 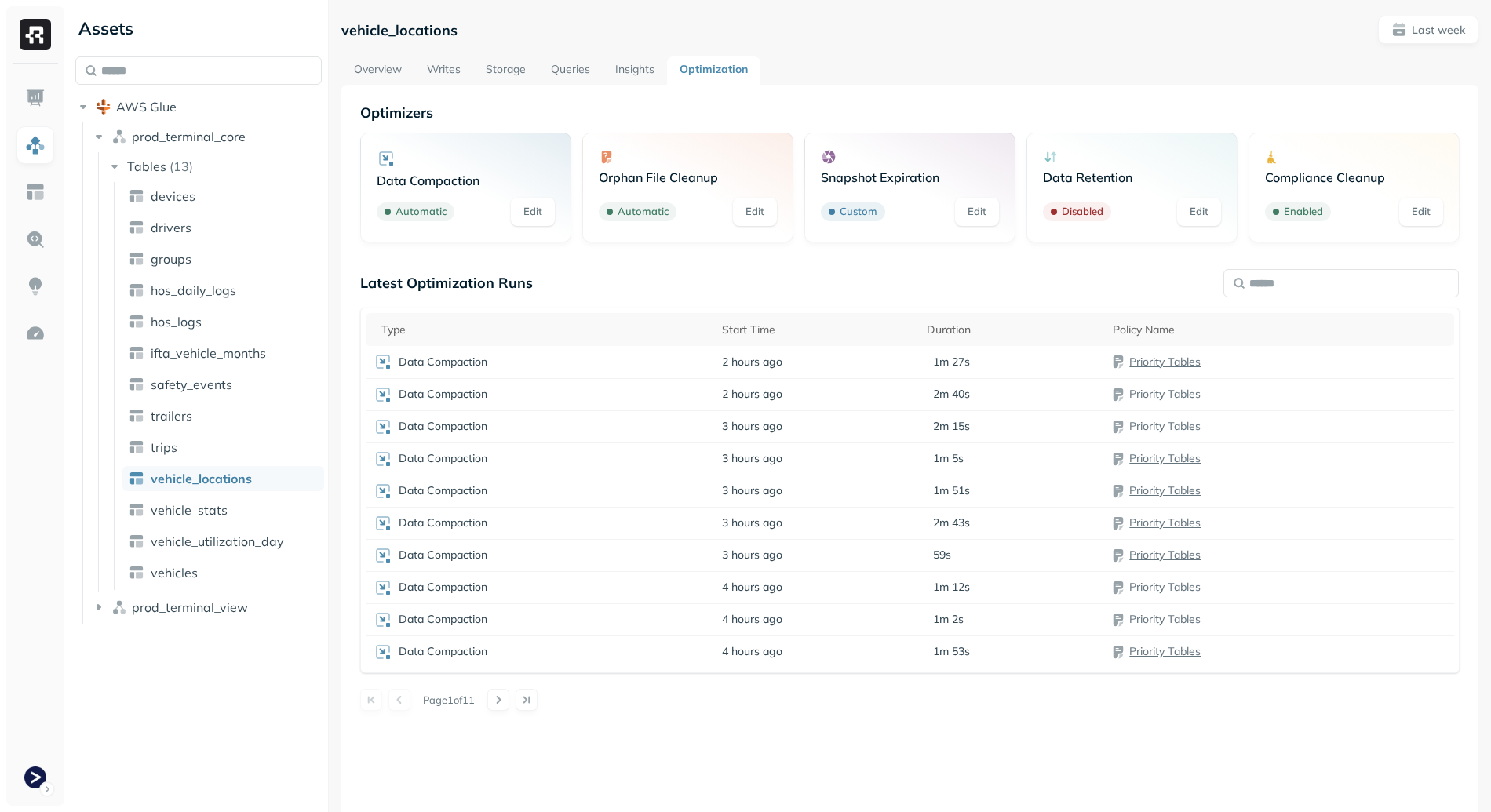 What do you see at coordinates (191, 384) in the screenshot?
I see `span: safety_events` at bounding box center [191, 384].